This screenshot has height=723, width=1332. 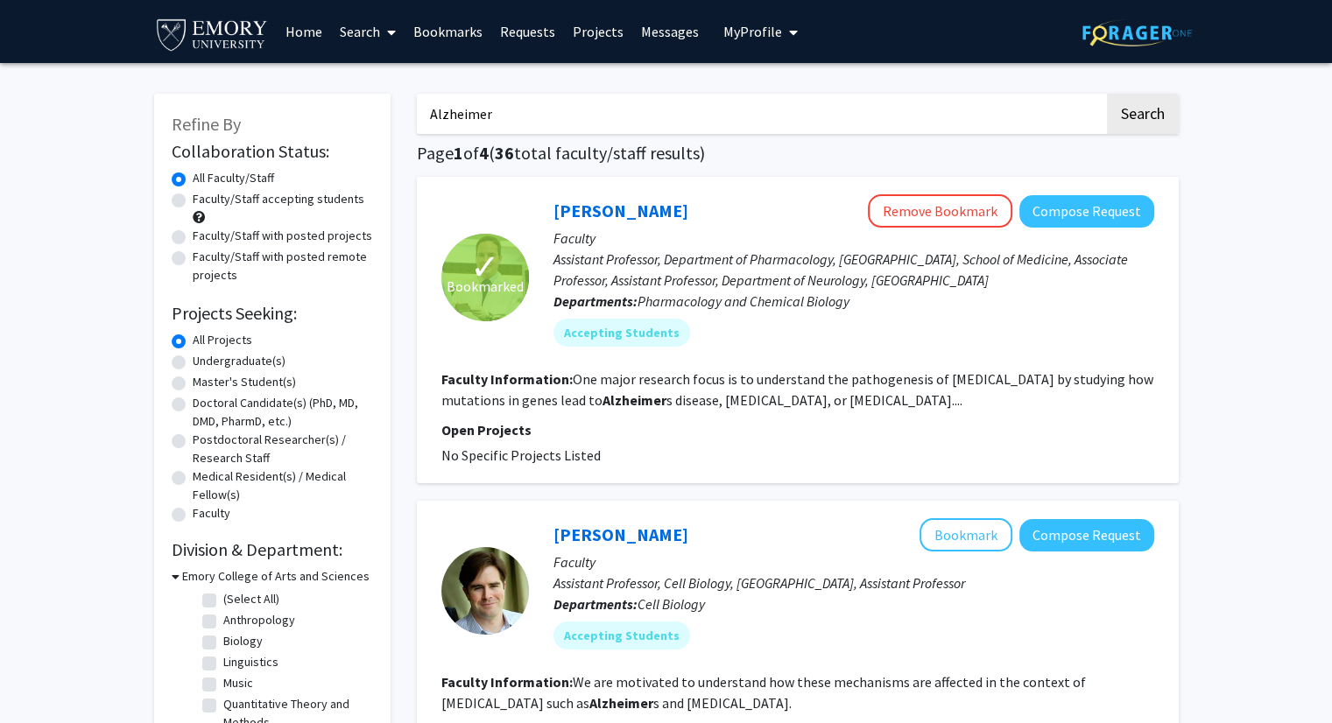 What do you see at coordinates (278, 199) in the screenshot?
I see `label: Faculty/Staff accepting students` at bounding box center [278, 199].